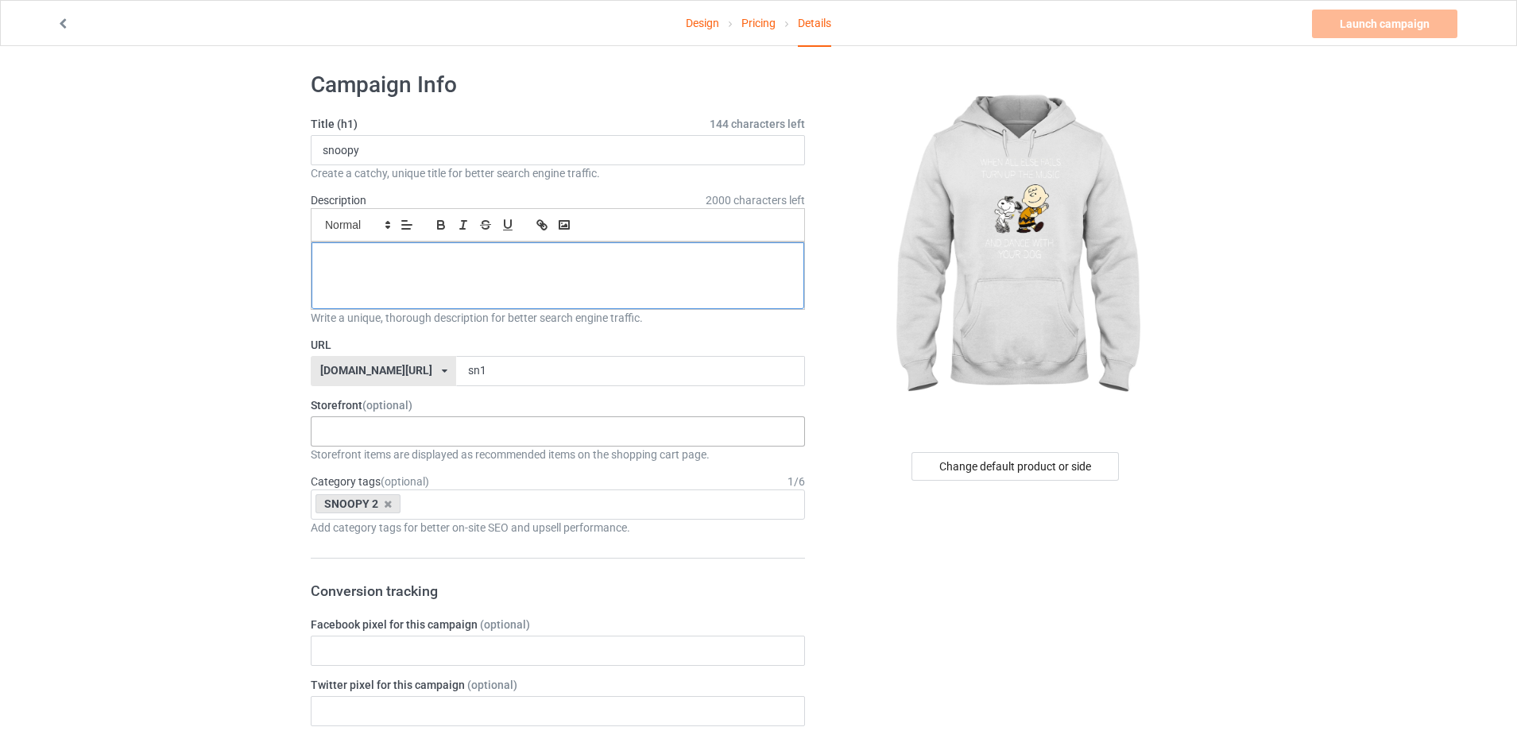 This screenshot has height=731, width=1517. I want to click on label: Description, so click(339, 200).